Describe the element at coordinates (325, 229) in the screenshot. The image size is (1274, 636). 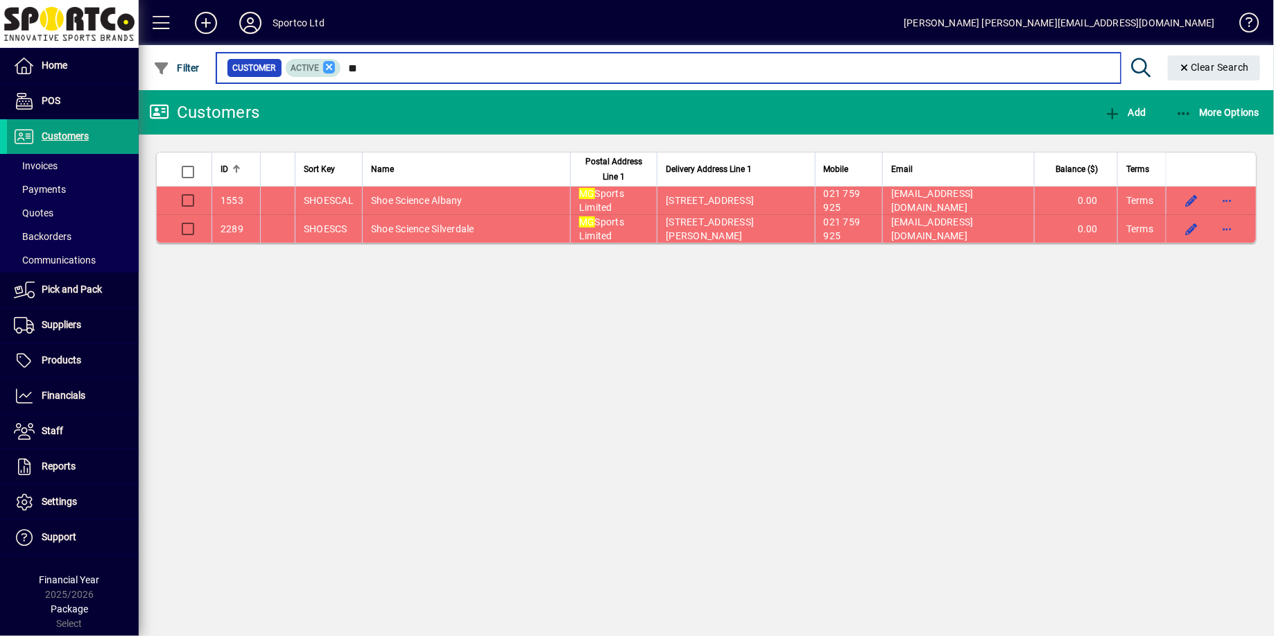
I see `span: SHOESCS` at that location.